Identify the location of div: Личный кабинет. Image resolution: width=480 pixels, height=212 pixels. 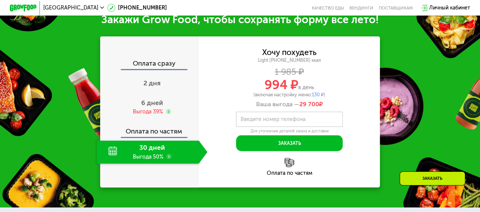
(450, 8).